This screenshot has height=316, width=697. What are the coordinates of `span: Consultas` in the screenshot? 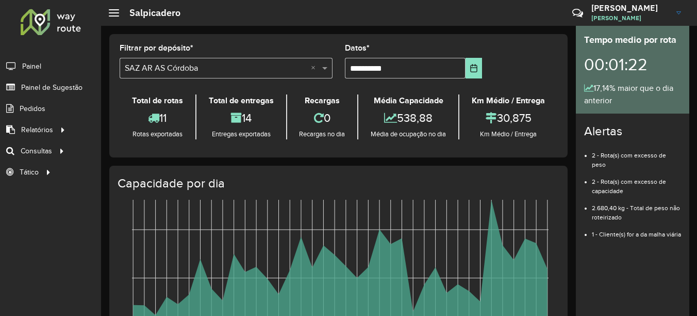 It's located at (36, 151).